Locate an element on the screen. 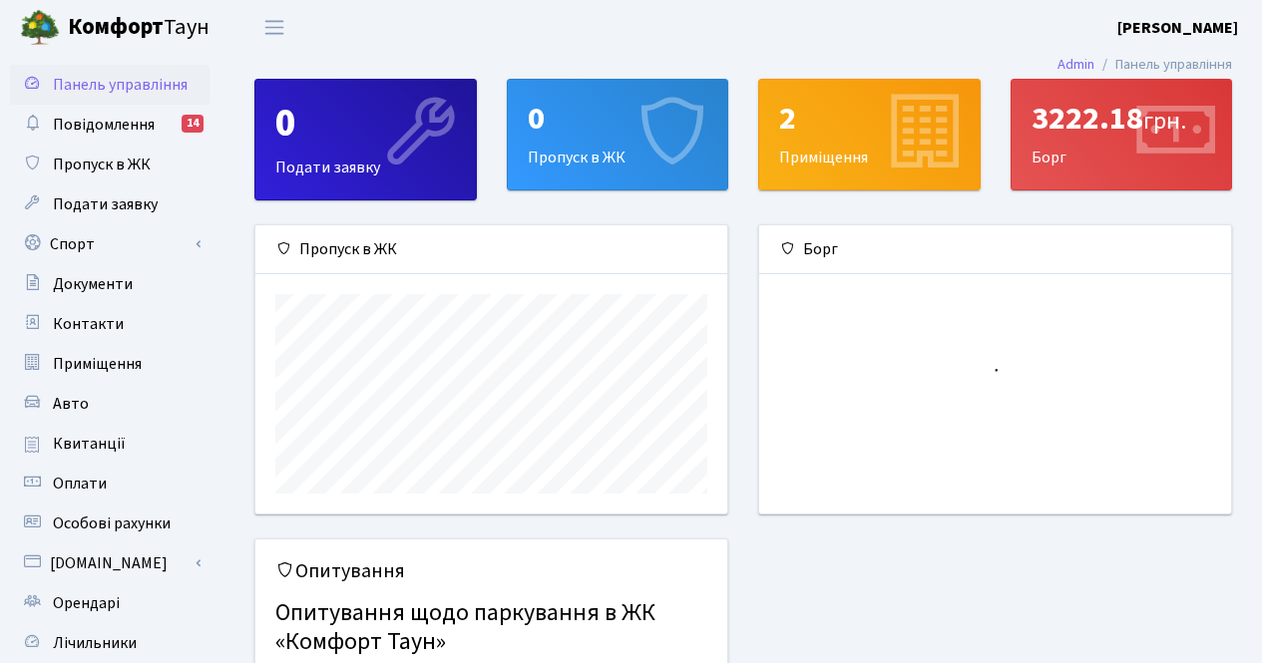 The image size is (1262, 663). span: Орендарі is located at coordinates (86, 603).